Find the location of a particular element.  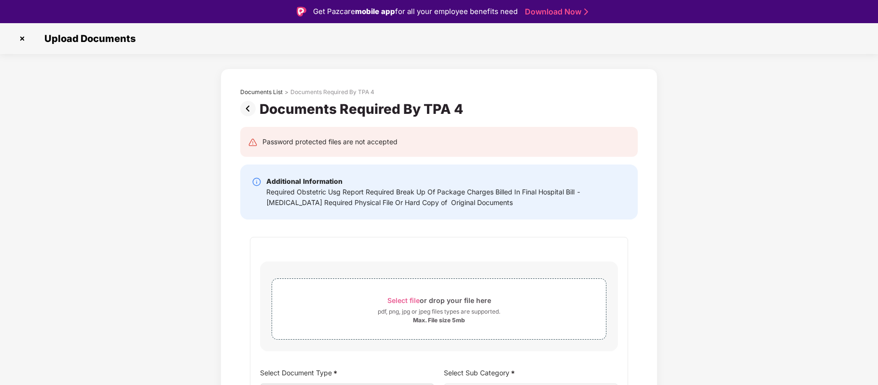

b: Additional Information is located at coordinates (304, 181).